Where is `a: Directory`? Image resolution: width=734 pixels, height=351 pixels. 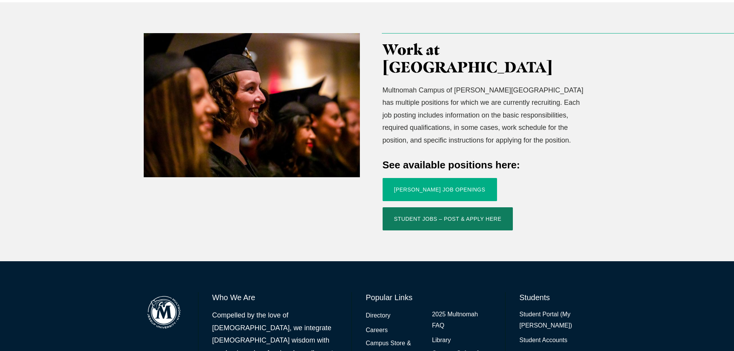
a: Directory is located at coordinates (378, 316).